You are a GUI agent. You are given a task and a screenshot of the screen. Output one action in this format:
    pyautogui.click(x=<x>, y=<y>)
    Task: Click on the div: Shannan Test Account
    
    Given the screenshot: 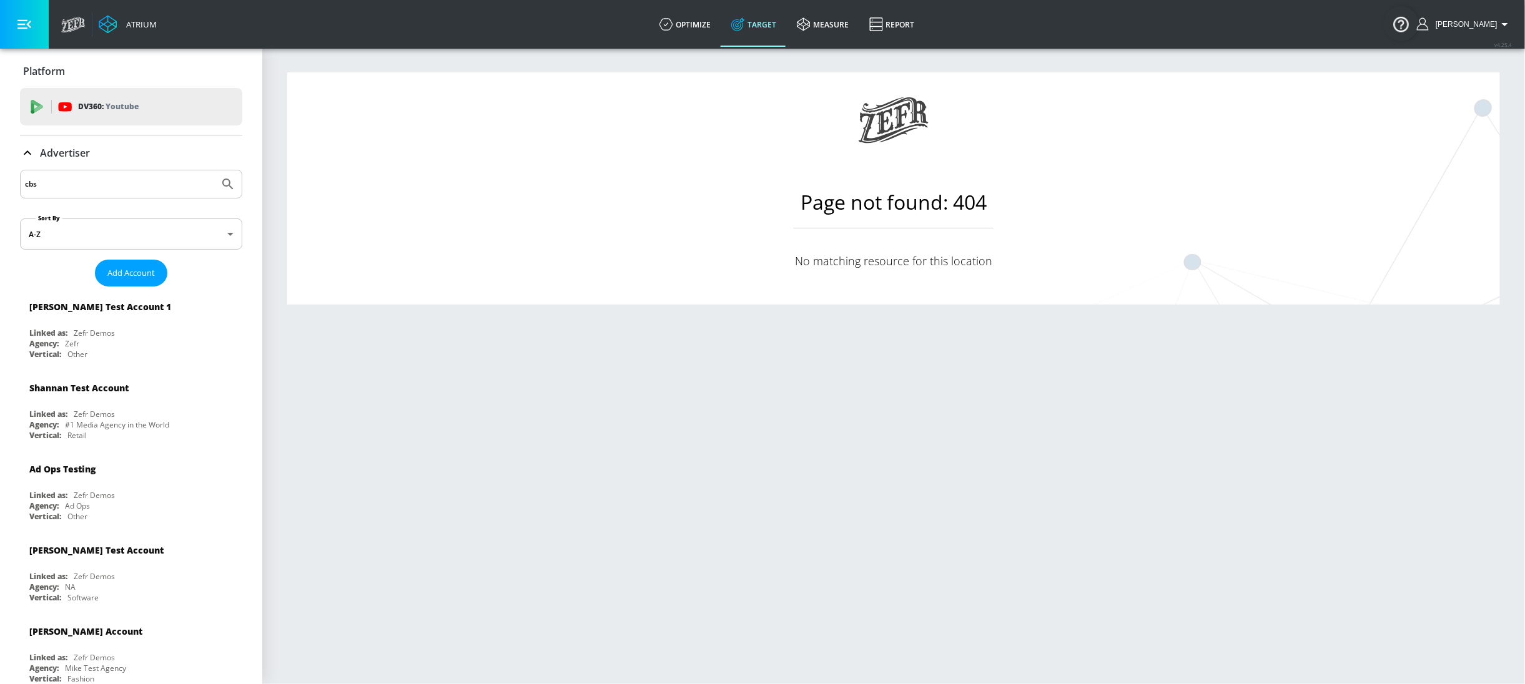 What is the action you would take?
    pyautogui.click(x=79, y=388)
    